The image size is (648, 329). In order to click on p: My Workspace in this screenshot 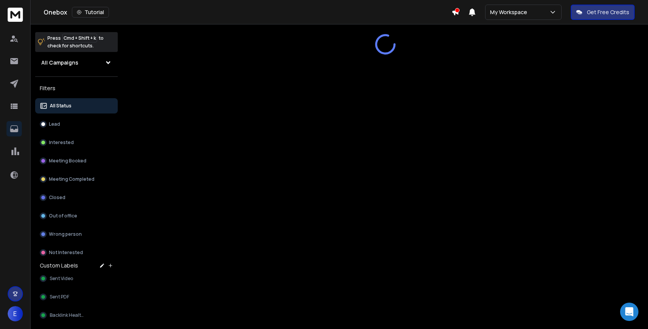, I will do `click(510, 12)`.